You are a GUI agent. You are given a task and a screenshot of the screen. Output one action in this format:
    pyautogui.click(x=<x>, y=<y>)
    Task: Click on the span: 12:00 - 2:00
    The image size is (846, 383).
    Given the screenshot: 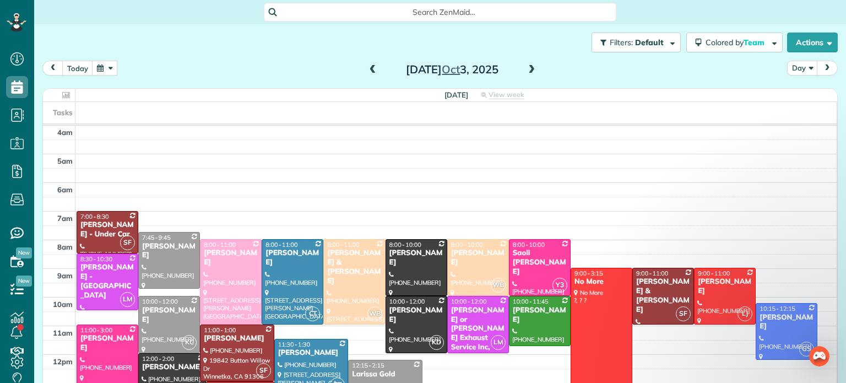 What is the action you would take?
    pyautogui.click(x=158, y=359)
    